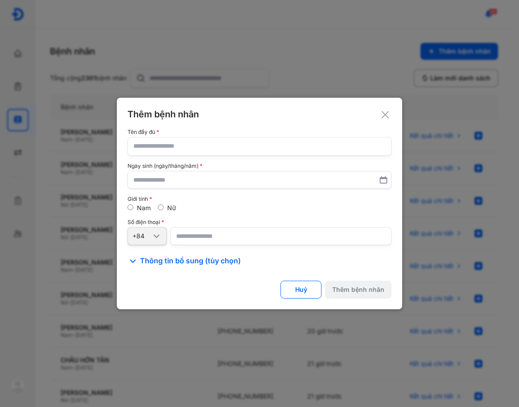 The image size is (519, 407). What do you see at coordinates (259, 132) in the screenshot?
I see `div: Tên đầy đủ` at bounding box center [259, 132].